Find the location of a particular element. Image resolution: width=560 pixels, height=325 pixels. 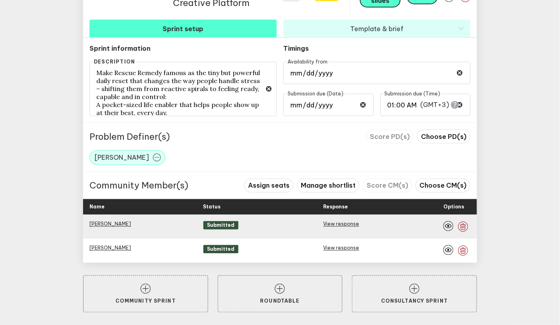

div: Options is located at coordinates (454, 207).